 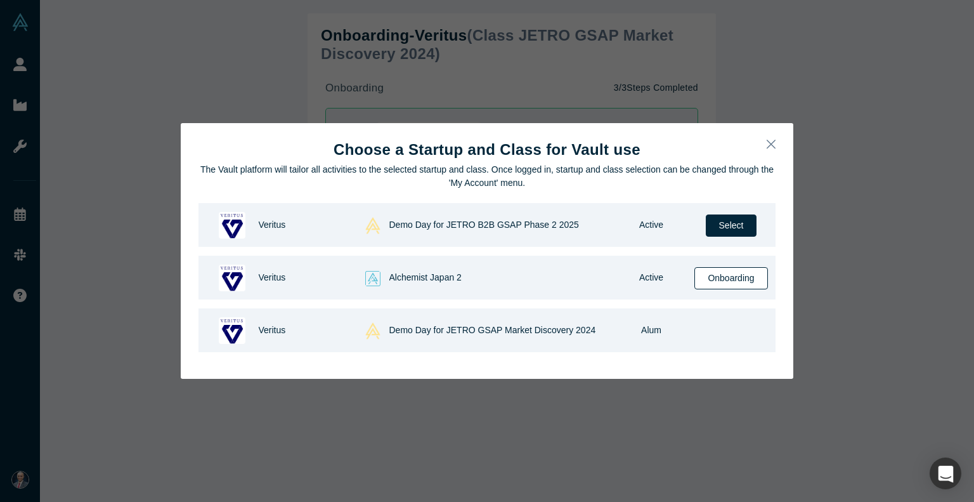 I want to click on p: The Vault platform will tailor all activities to the selected startup and class. Once logged in, ..., so click(x=487, y=176).